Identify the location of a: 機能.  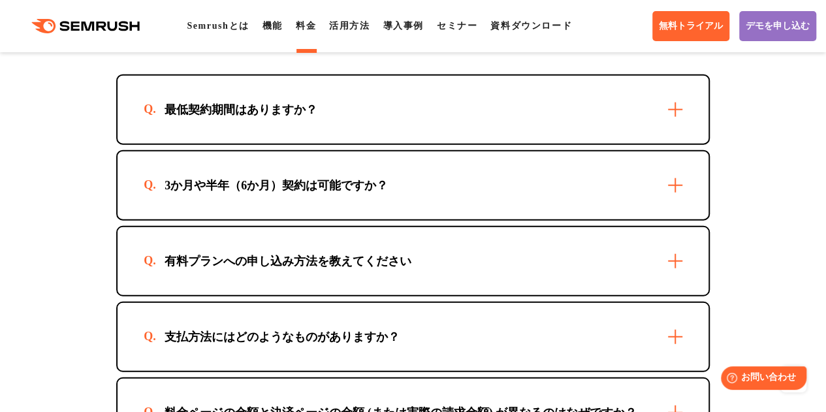
(272, 25).